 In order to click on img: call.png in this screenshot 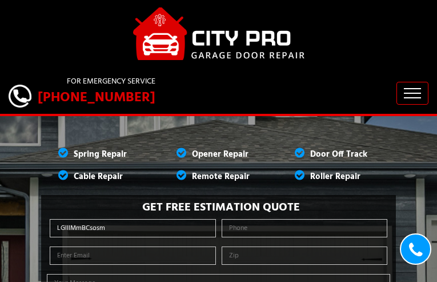, I will do `click(20, 96)`.